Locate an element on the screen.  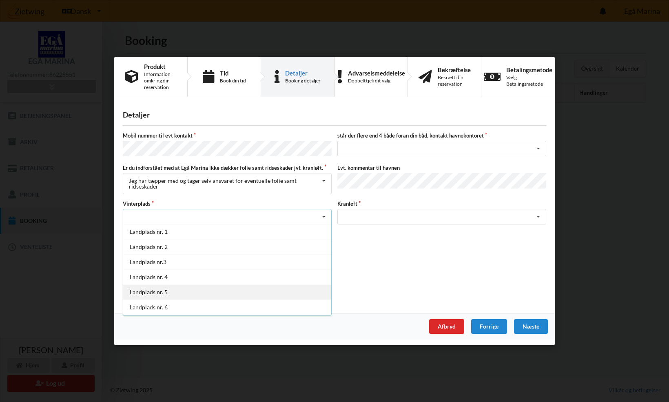
div: Afbryd is located at coordinates (447, 326).